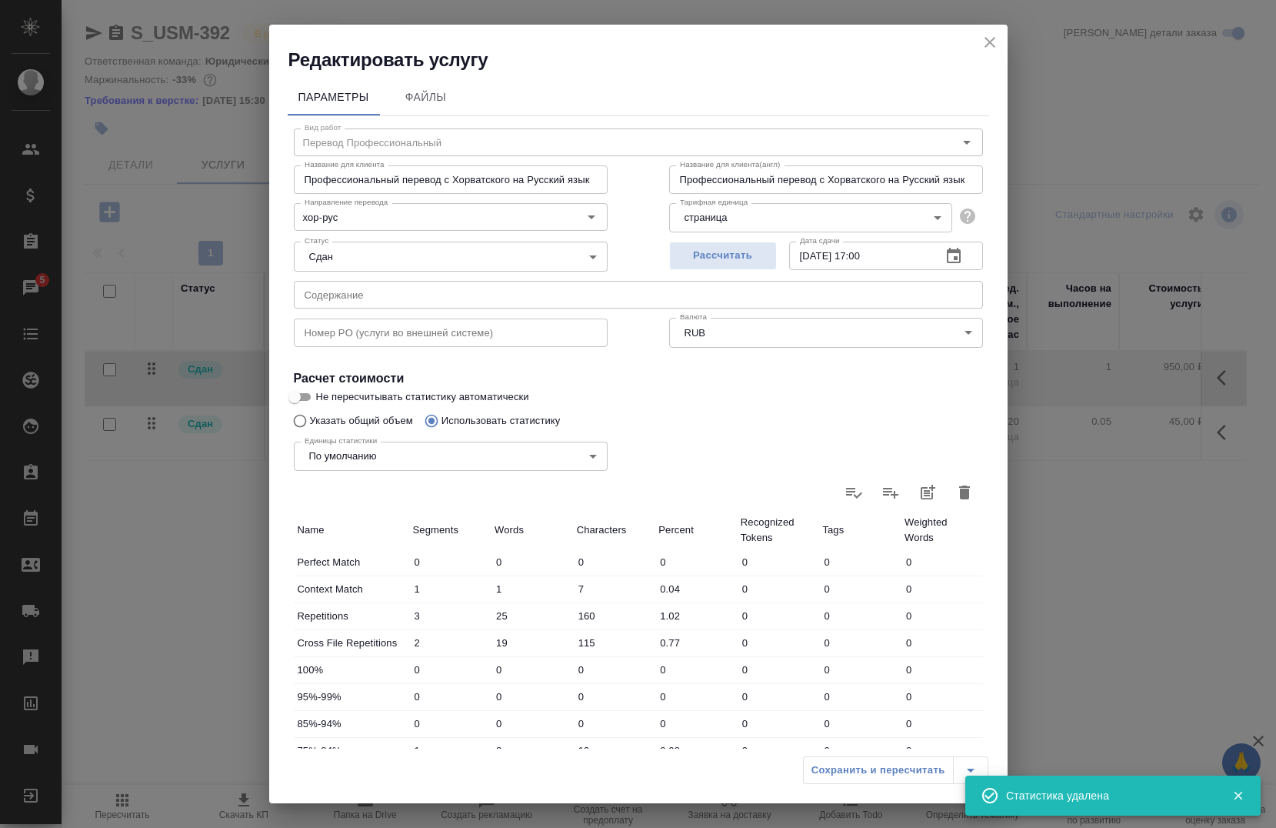 The image size is (1276, 828). What do you see at coordinates (928, 492) in the screenshot?
I see `button: Добавить статистику в работы` at bounding box center [928, 492].